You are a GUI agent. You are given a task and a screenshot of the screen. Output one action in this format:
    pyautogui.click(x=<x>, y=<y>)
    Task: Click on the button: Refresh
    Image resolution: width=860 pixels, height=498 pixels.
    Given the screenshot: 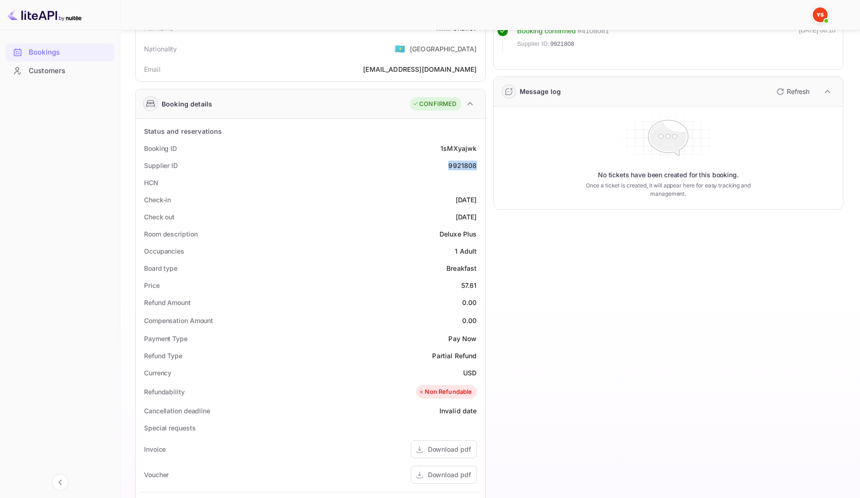 What is the action you would take?
    pyautogui.click(x=792, y=92)
    